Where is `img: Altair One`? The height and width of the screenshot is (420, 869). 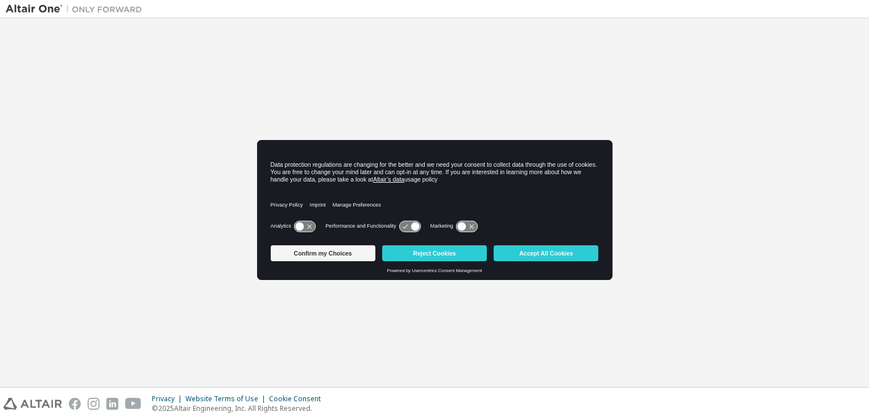 img: Altair One is located at coordinates (77, 9).